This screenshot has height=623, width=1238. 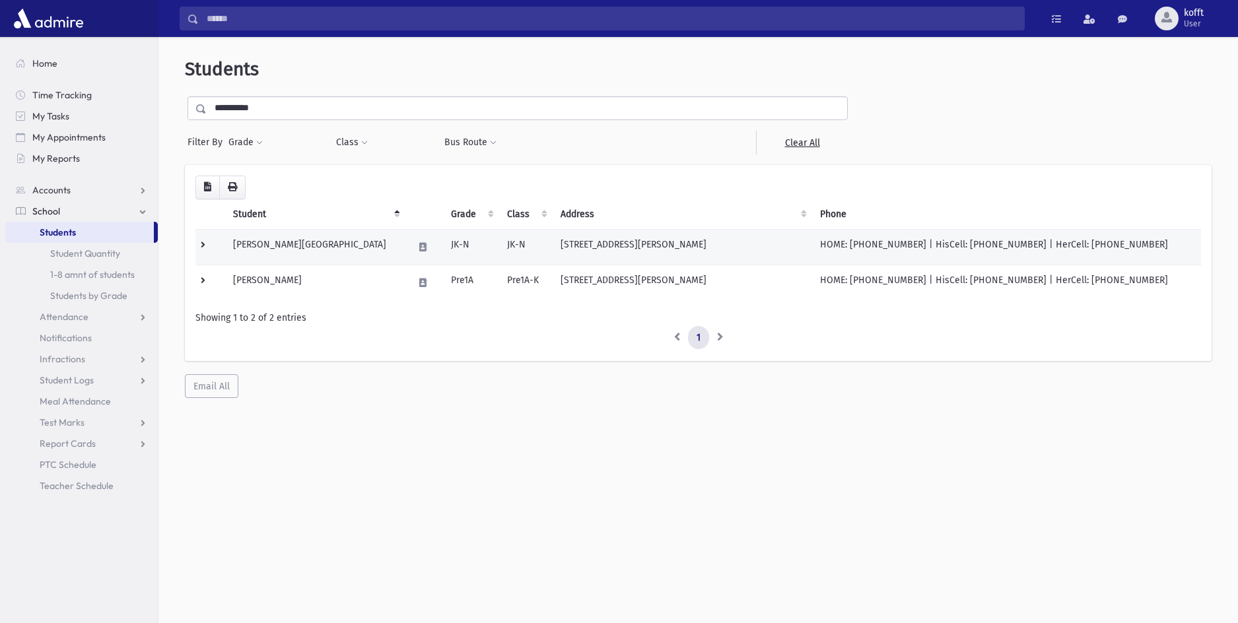 What do you see at coordinates (56, 158) in the screenshot?
I see `span: My Reports` at bounding box center [56, 158].